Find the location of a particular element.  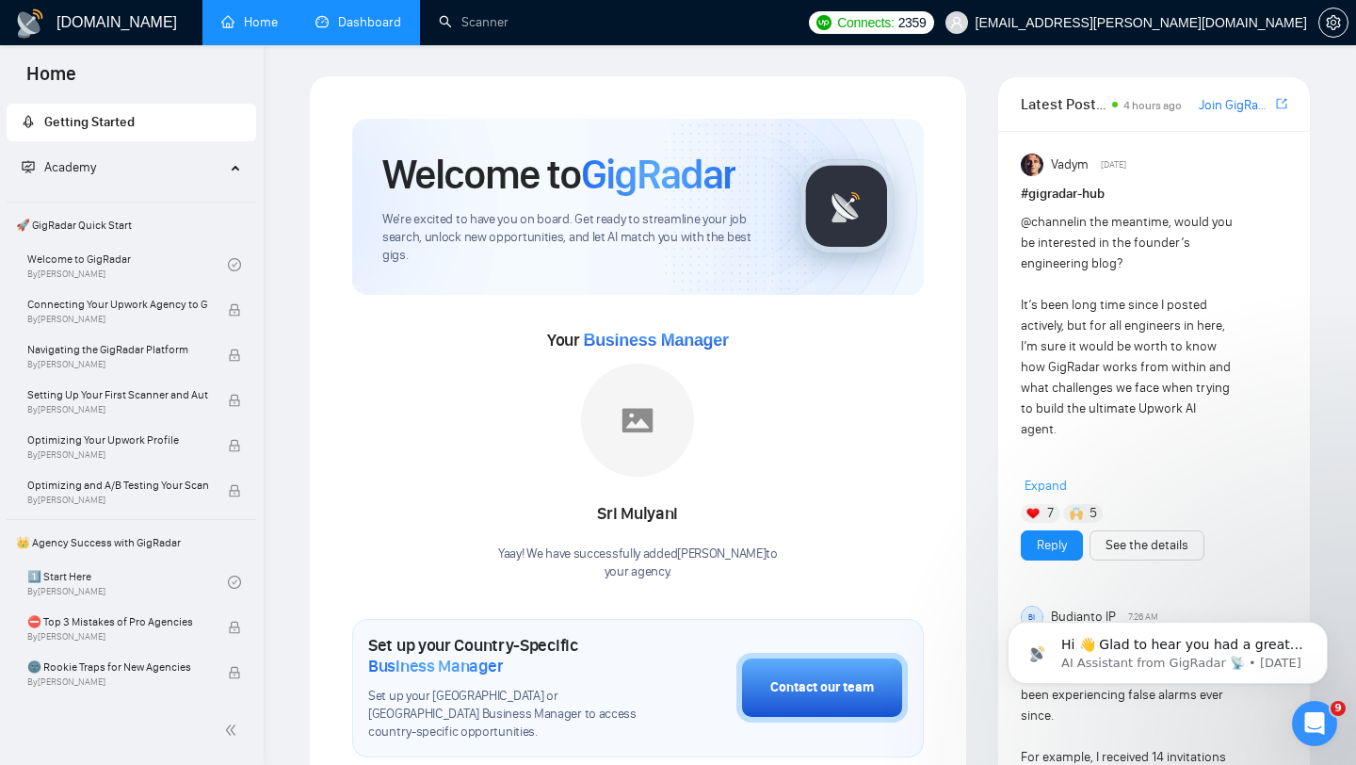

span: setting is located at coordinates (1333, 23).